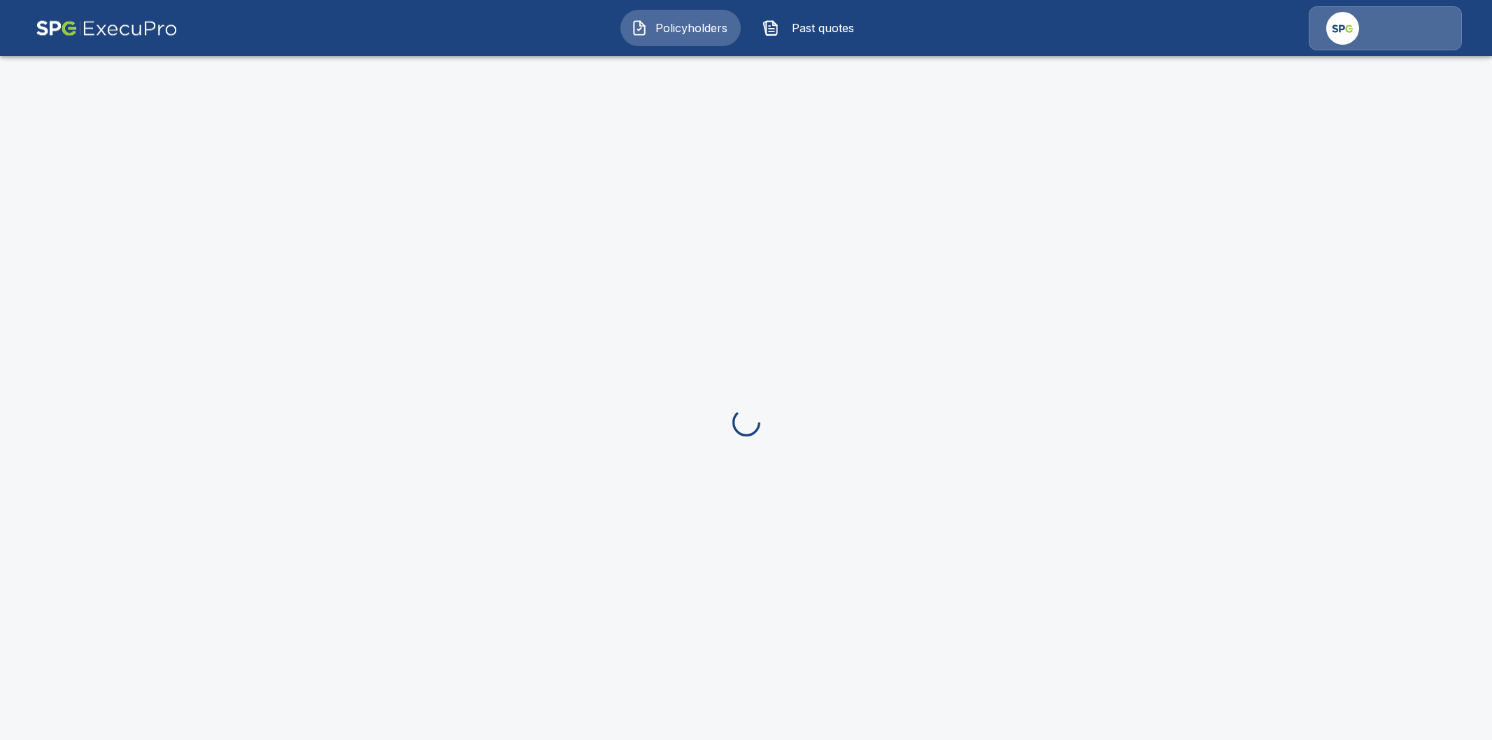  I want to click on button: Past quotes IconPast quotes, so click(812, 28).